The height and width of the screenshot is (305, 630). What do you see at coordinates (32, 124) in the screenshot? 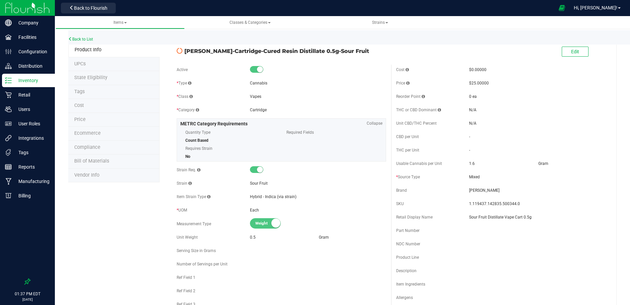
I see `p: User Roles` at bounding box center [32, 124].